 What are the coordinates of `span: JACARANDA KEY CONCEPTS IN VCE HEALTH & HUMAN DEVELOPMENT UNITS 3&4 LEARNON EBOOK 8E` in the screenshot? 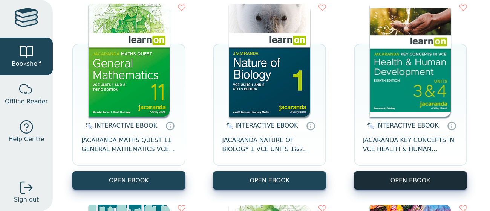 It's located at (410, 145).